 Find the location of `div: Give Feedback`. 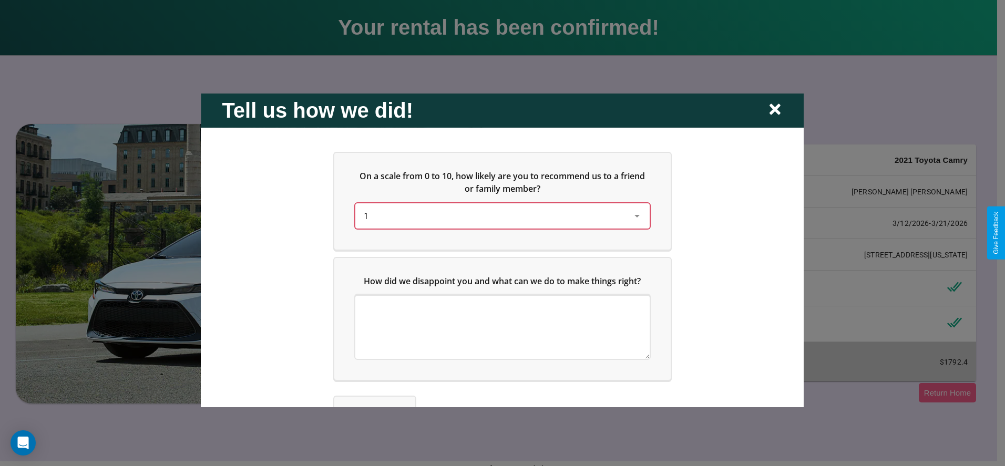

div: Give Feedback is located at coordinates (996, 233).